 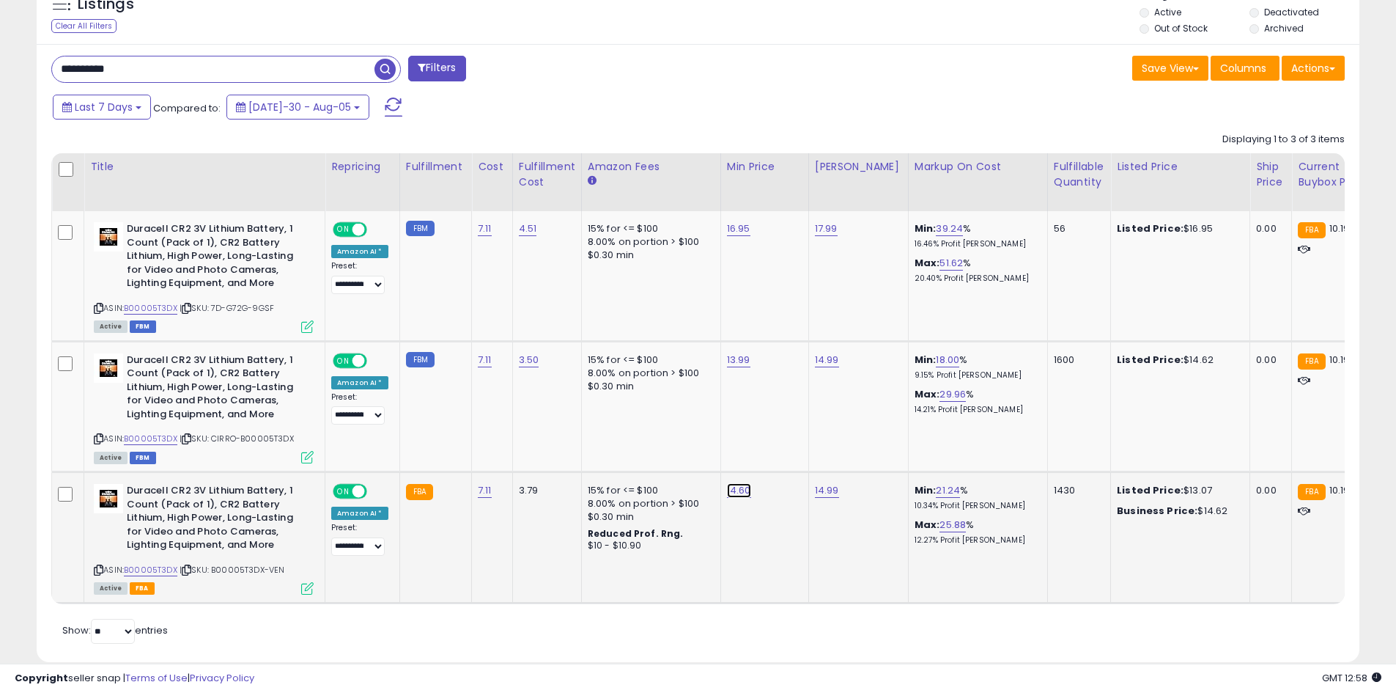 What do you see at coordinates (739, 490) in the screenshot?
I see `a: 14.60` at bounding box center [739, 490].